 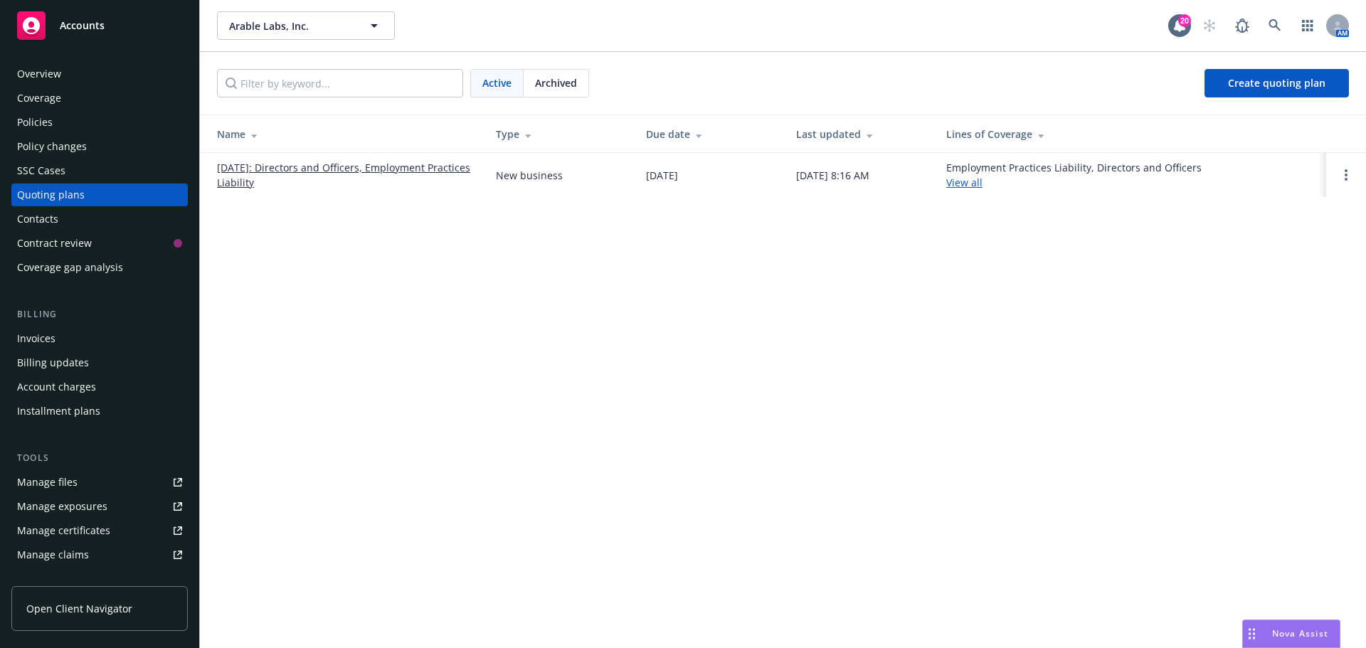 What do you see at coordinates (70, 267) in the screenshot?
I see `div: Coverage gap analysis` at bounding box center [70, 267].